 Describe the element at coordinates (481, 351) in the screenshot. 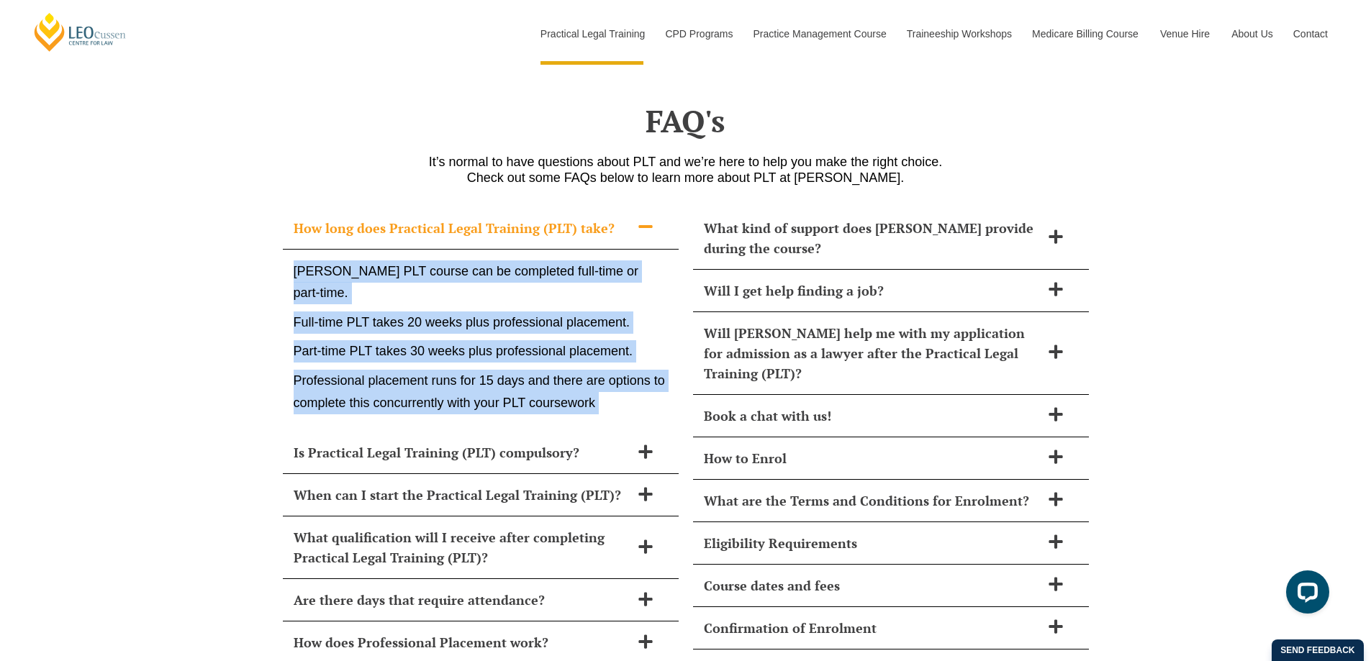

I see `p: Part-time PLT takes 30 weeks plus professional placement.` at that location.